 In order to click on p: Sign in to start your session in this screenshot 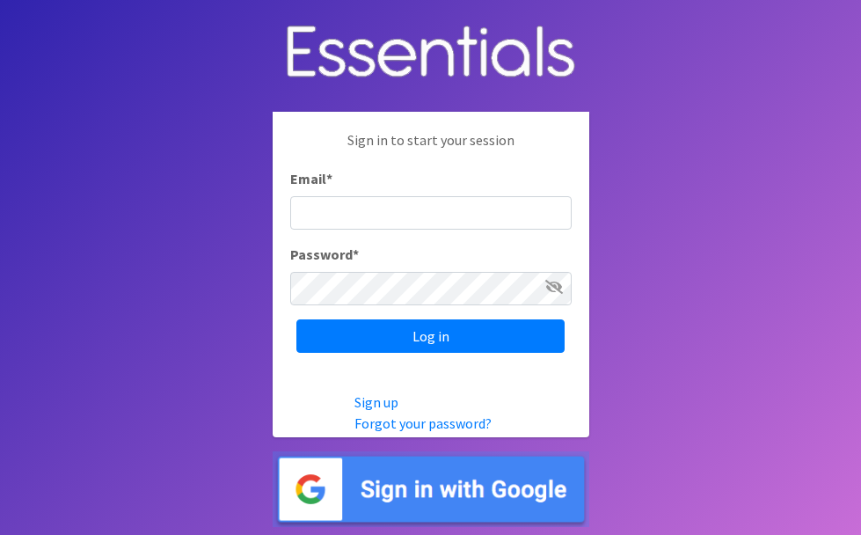, I will do `click(431, 149)`.